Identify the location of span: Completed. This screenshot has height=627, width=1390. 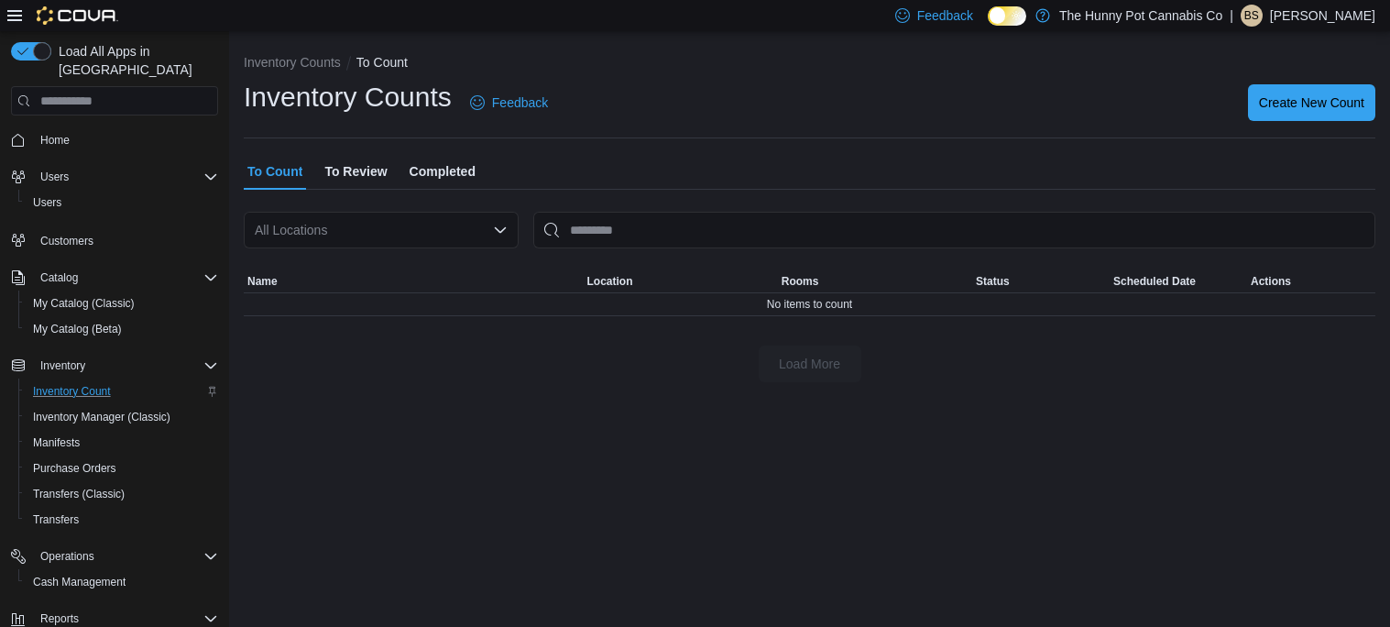
(442, 171).